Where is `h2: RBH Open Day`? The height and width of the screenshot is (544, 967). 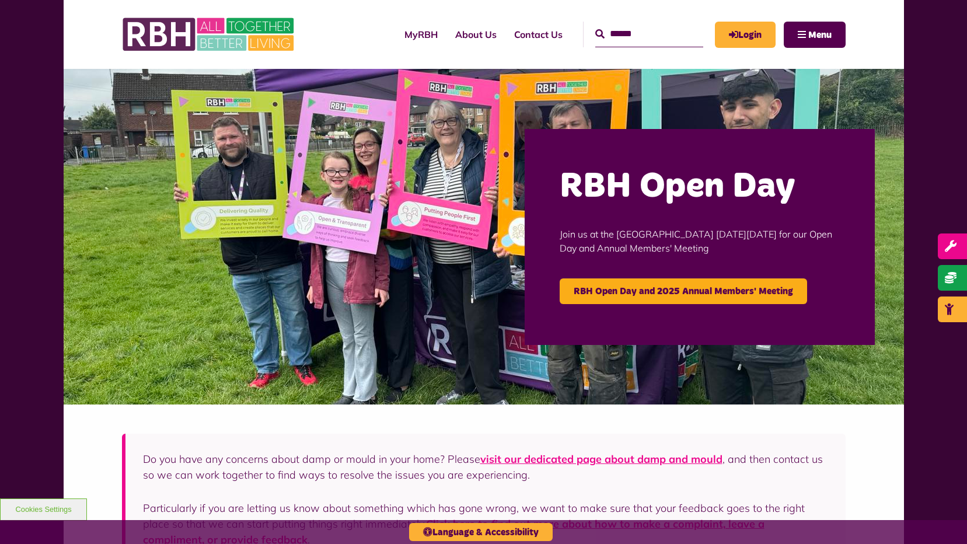
h2: RBH Open Day is located at coordinates (700, 187).